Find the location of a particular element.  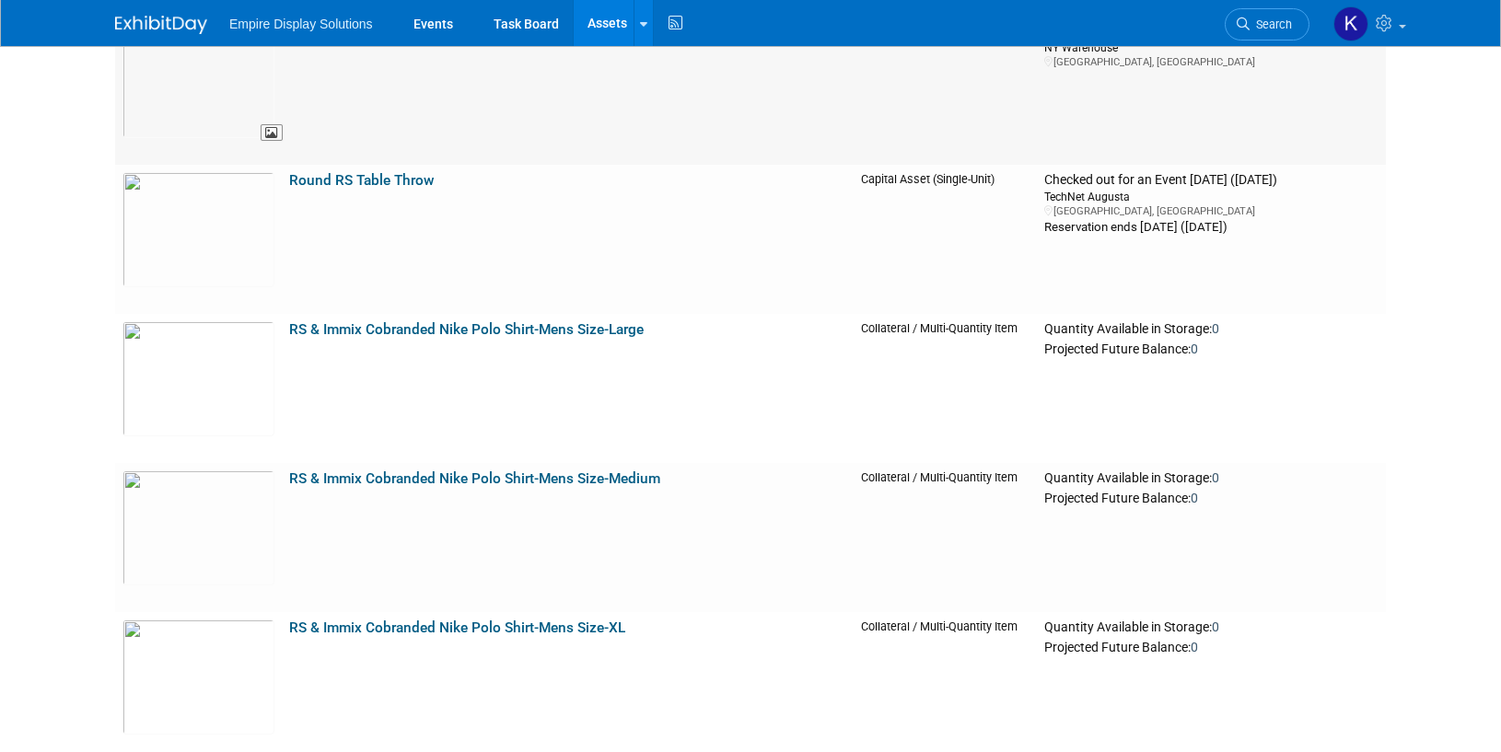

span: Empire Display Solutions is located at coordinates (301, 24).